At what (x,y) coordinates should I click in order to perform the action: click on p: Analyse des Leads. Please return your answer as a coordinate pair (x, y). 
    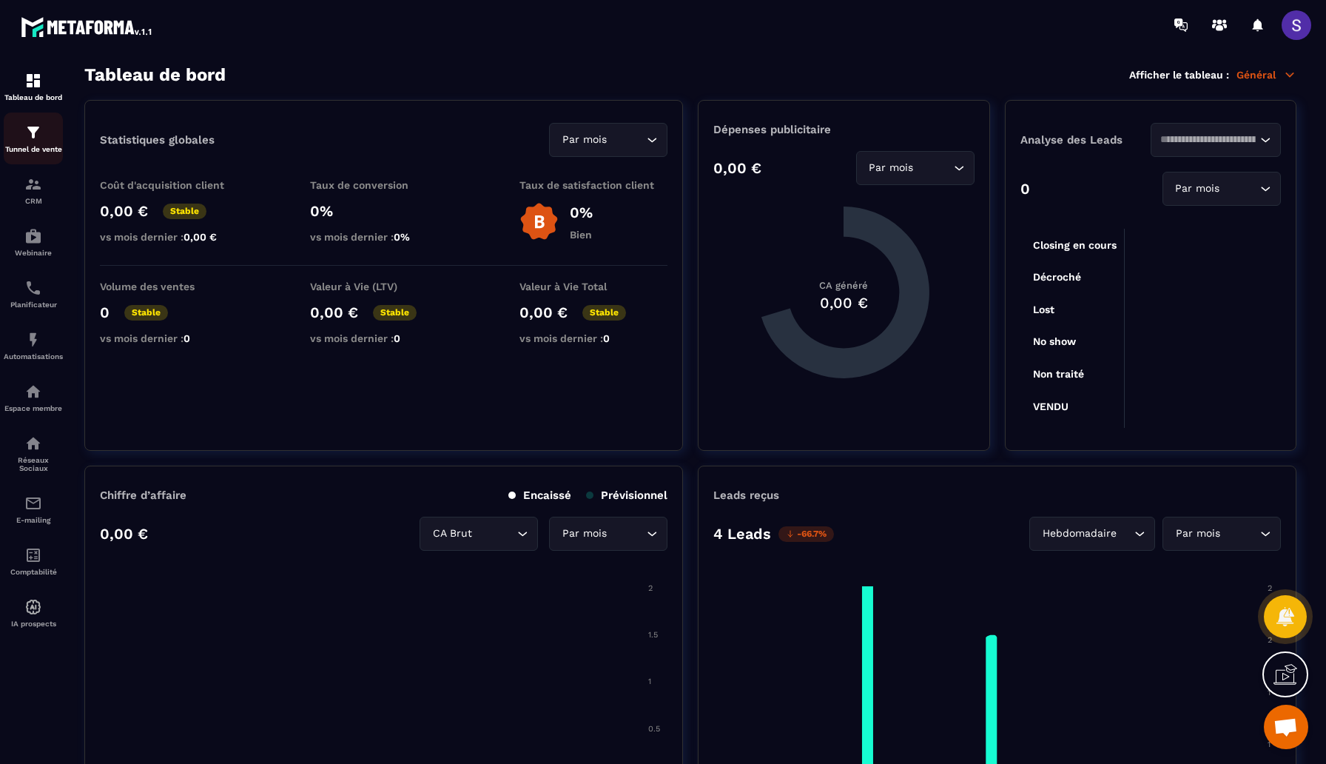
    Looking at the image, I should click on (1086, 140).